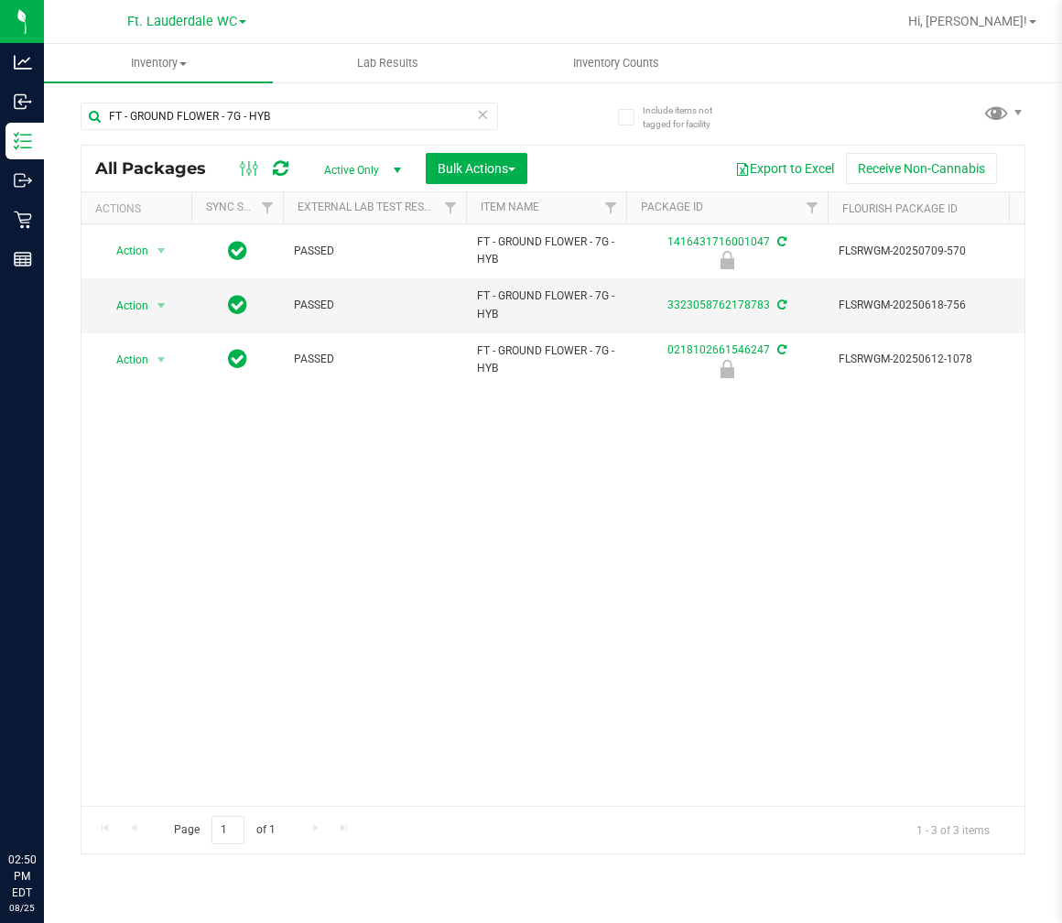  Describe the element at coordinates (23, 102) in the screenshot. I see `inline-svg: Inbound` at that location.